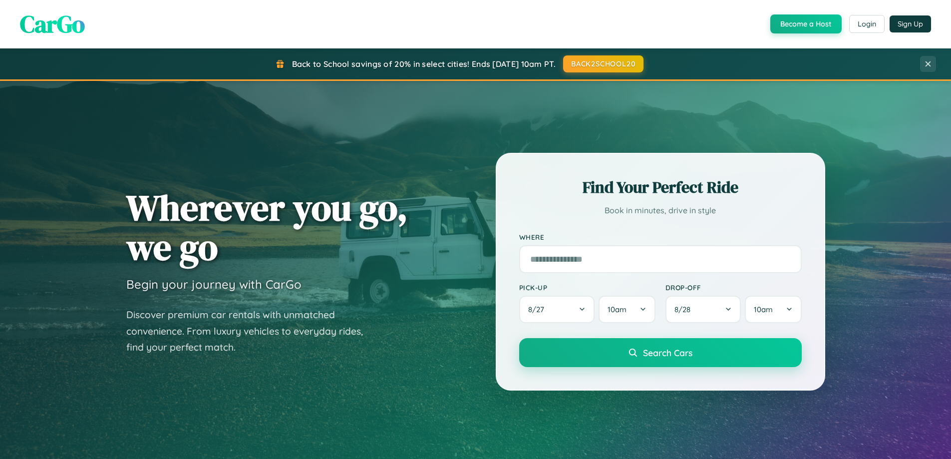  What do you see at coordinates (734, 287) in the screenshot?
I see `label: Drop-off` at bounding box center [734, 287].